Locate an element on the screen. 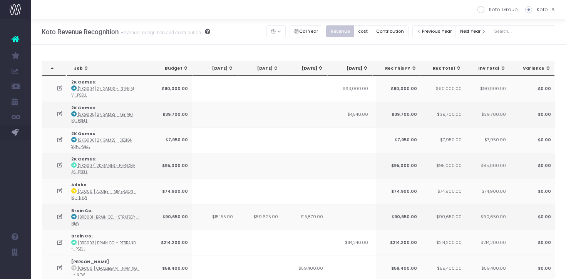 Image resolution: width=566 pixels, height=279 pixels. img: images/default_profile_image.png is located at coordinates (15, 270).